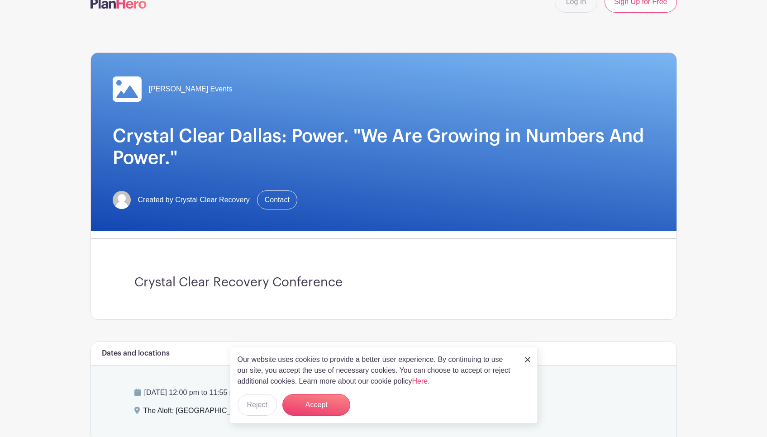 Image resolution: width=767 pixels, height=437 pixels. What do you see at coordinates (194, 200) in the screenshot?
I see `span: Created by Crystal Clear Recovery` at bounding box center [194, 200].